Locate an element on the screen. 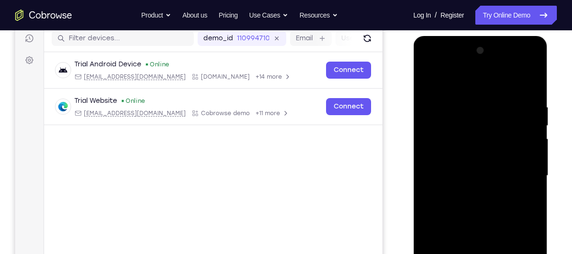 The image size is (572, 254). div: Trial Android Device is located at coordinates (92, 62).